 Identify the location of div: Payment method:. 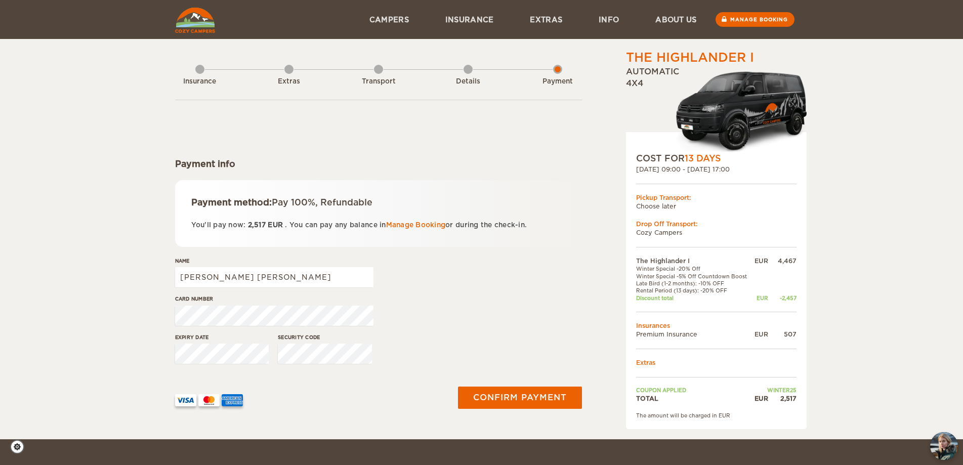
(379, 203).